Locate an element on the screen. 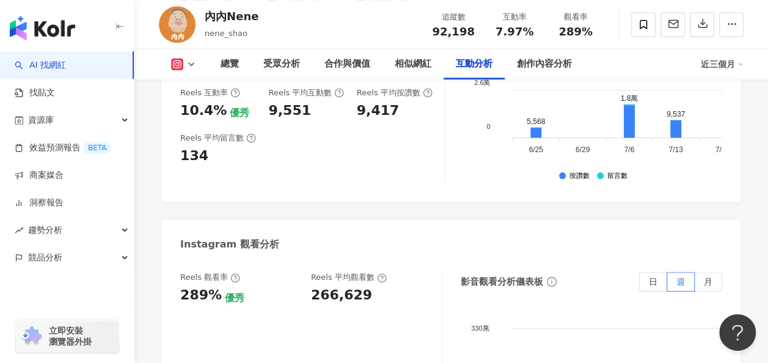  a: 找貼文 is located at coordinates (35, 93).